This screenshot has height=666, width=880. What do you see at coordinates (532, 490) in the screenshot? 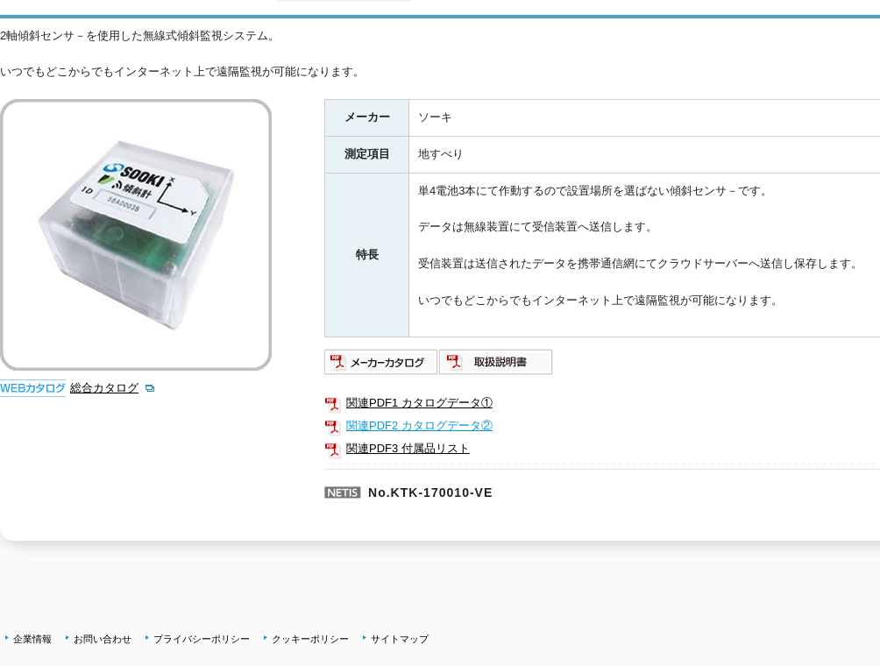
I see `p: No.KTK-170010-VE` at bounding box center [532, 490].